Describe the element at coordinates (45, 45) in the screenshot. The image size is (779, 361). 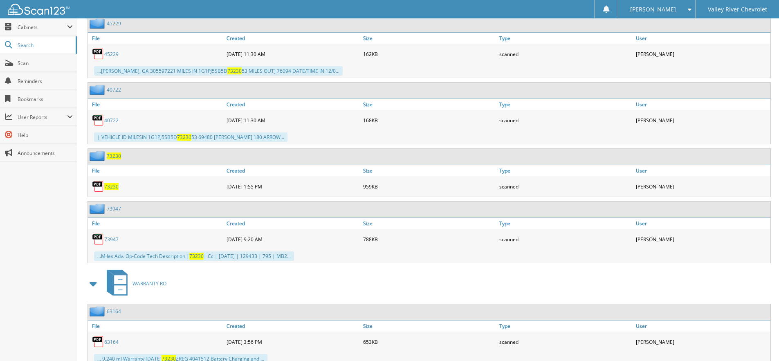
I see `span: Search` at that location.